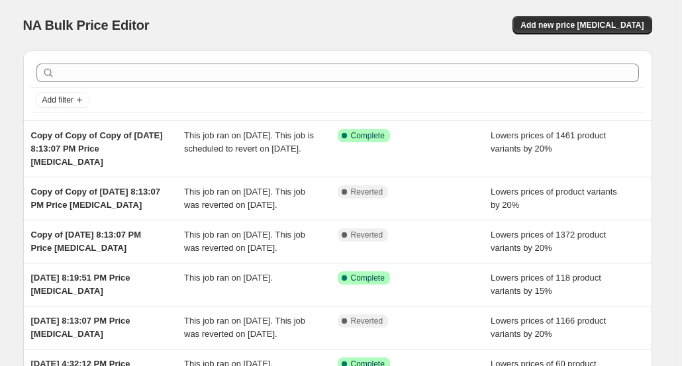 The width and height of the screenshot is (682, 366). Describe the element at coordinates (548, 327) in the screenshot. I see `span: Lowers prices of 1166 product variants by 20%` at that location.